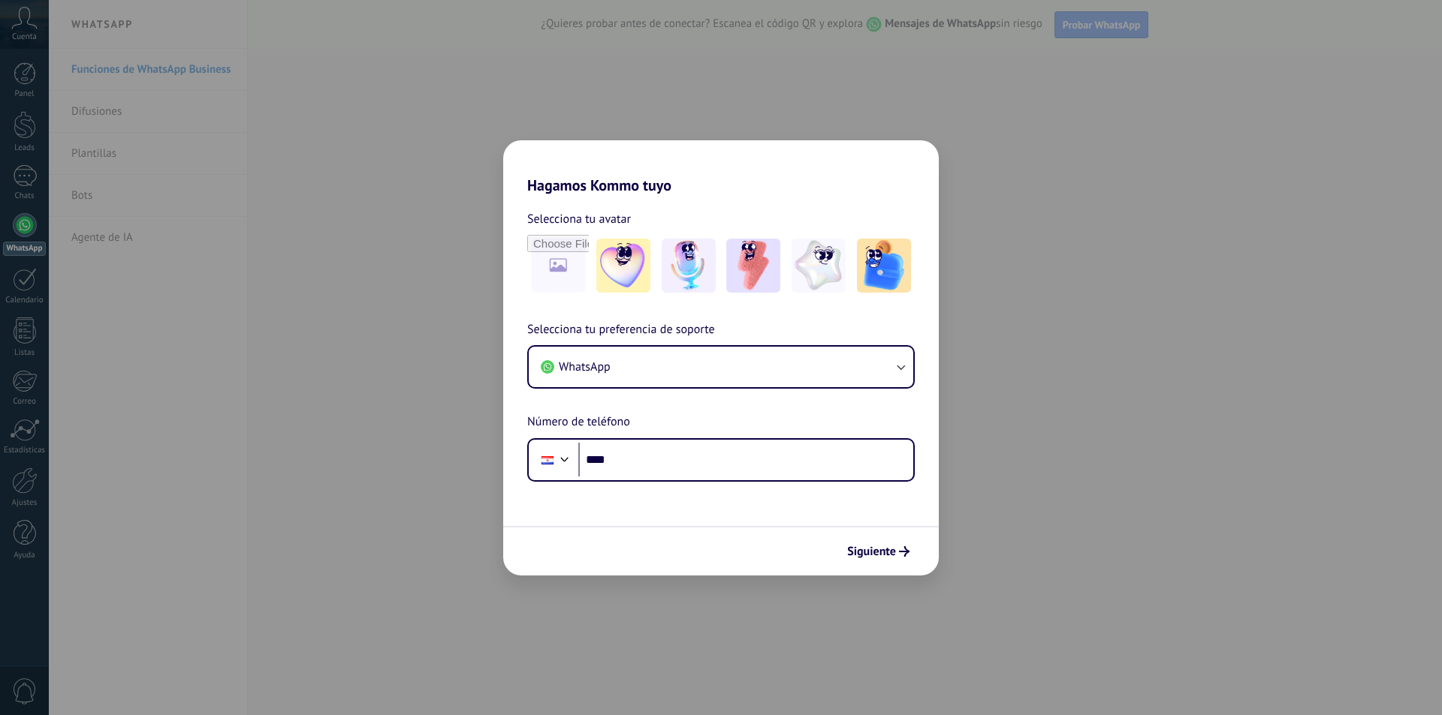  I want to click on span: Selecciona tu preferencia de soporte, so click(621, 330).